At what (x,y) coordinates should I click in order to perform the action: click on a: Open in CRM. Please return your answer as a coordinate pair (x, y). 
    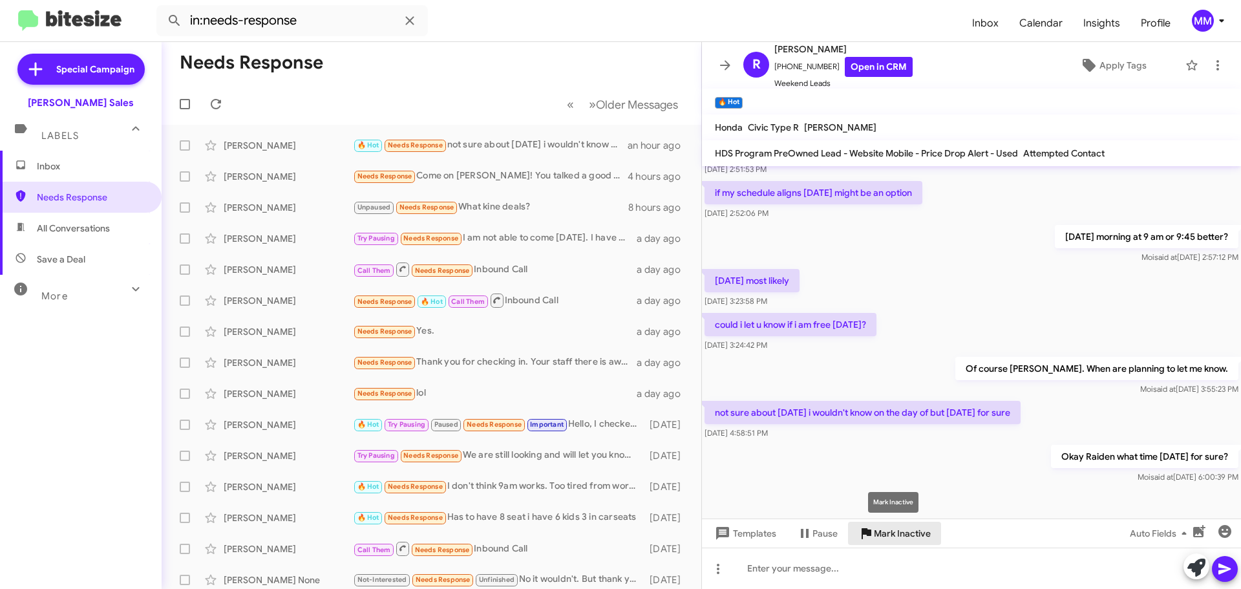
    Looking at the image, I should click on (878, 67).